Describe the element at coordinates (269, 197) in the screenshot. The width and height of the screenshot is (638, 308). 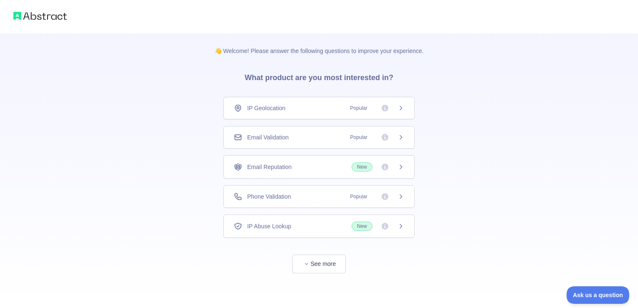
I see `span: Phone Validation` at that location.